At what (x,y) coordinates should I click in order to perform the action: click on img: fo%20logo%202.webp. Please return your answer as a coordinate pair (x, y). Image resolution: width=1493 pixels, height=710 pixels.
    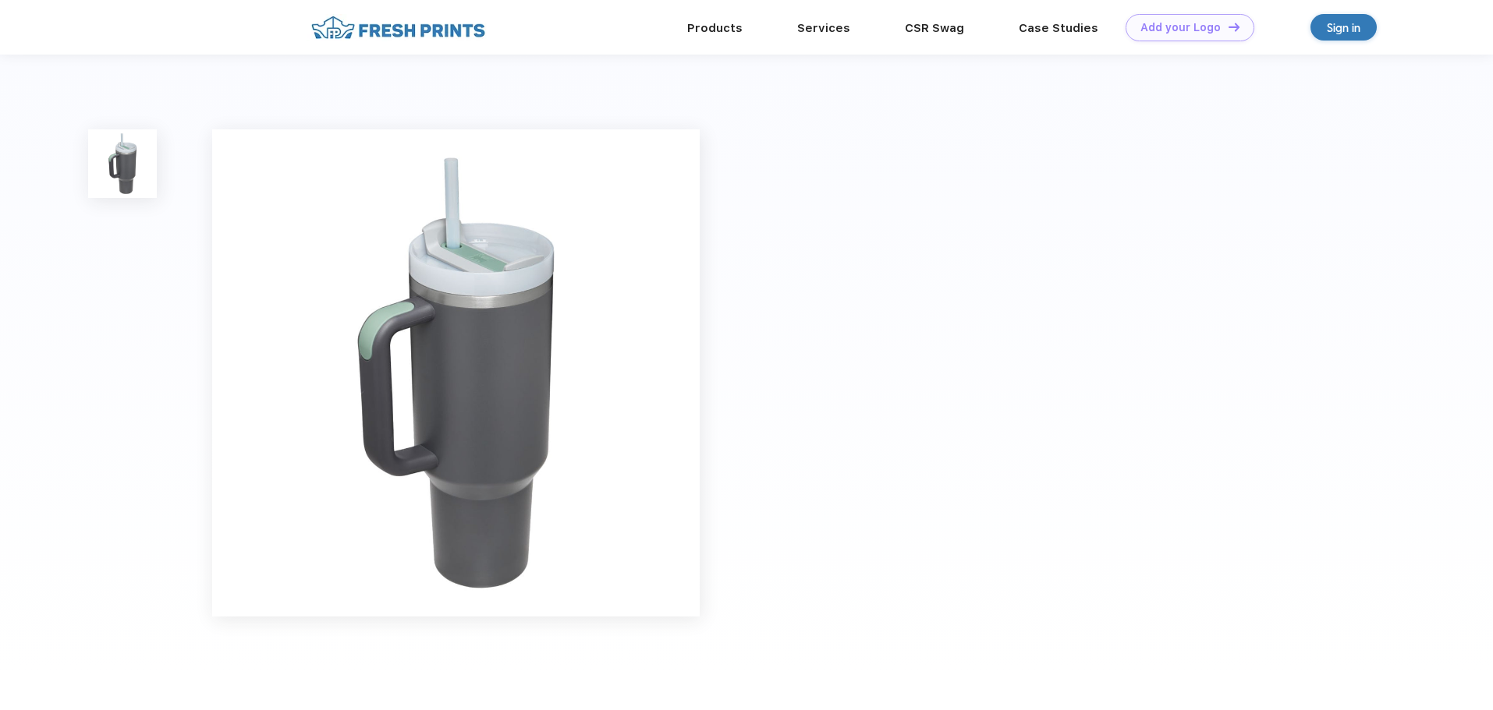
    Looking at the image, I should click on (398, 27).